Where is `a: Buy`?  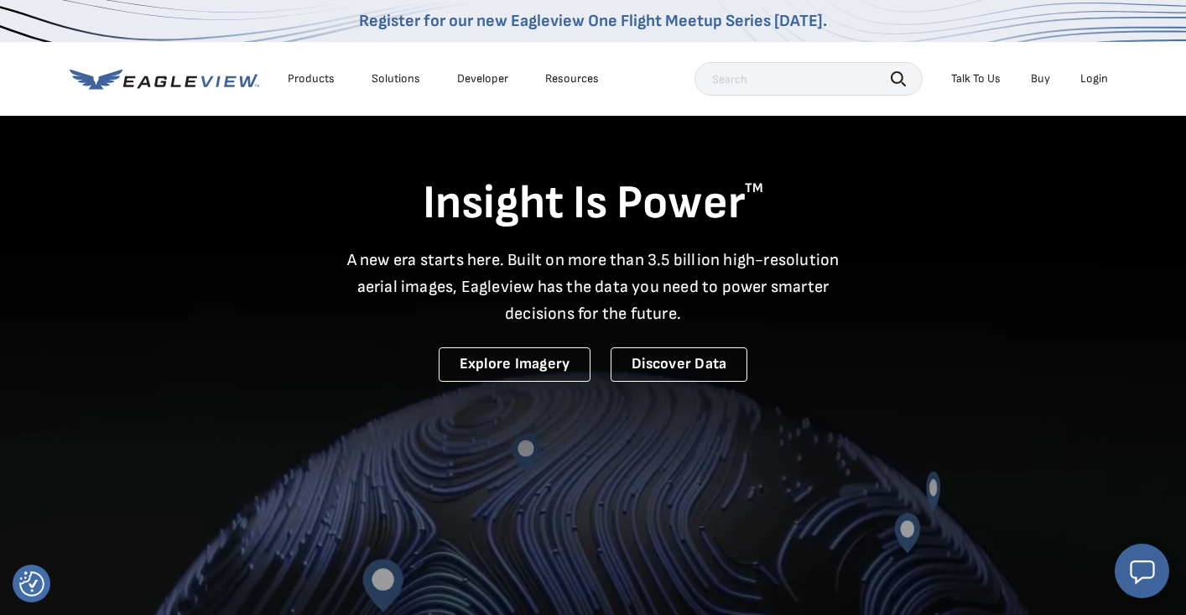
a: Buy is located at coordinates (1040, 79).